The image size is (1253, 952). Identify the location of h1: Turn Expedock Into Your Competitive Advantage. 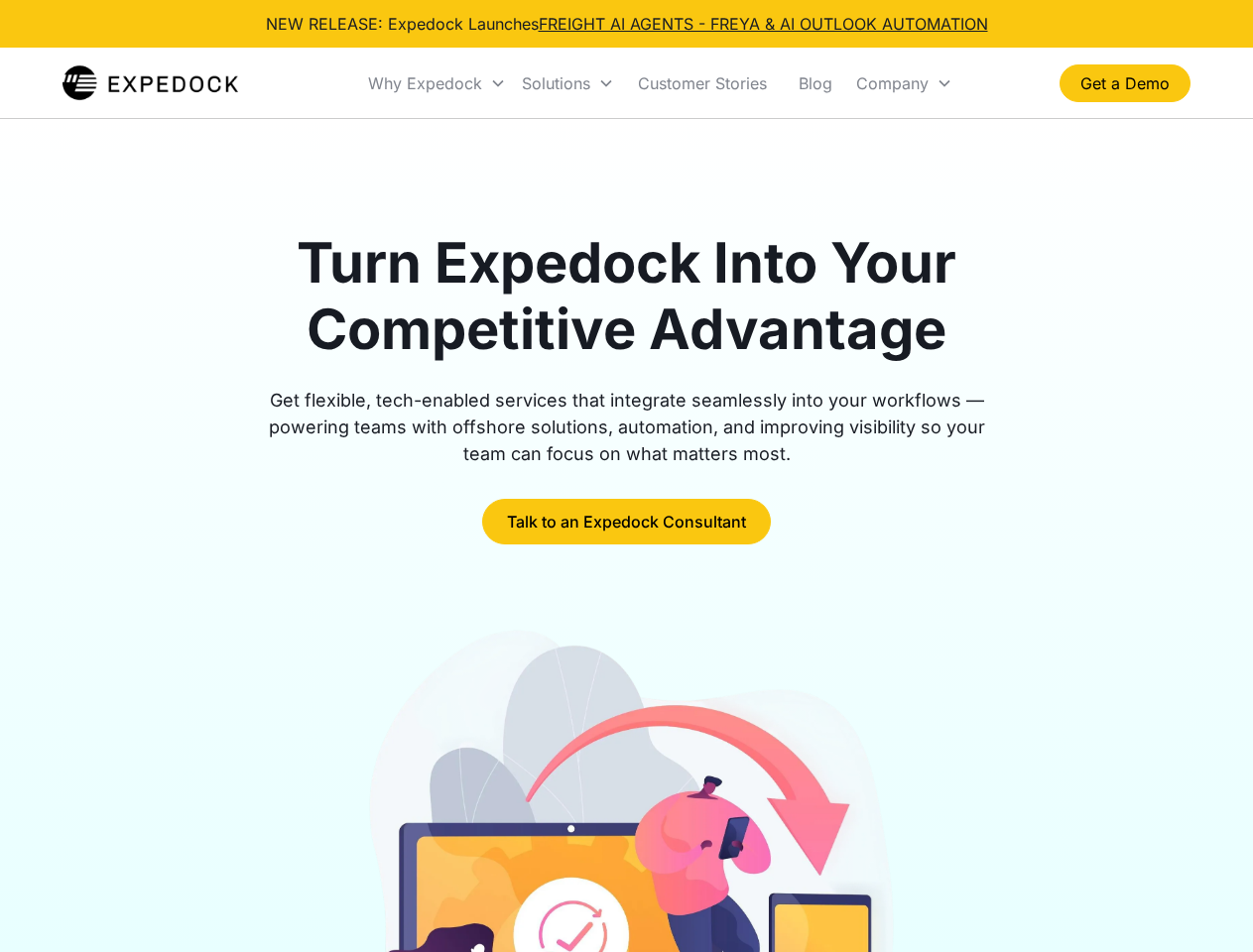
(627, 297).